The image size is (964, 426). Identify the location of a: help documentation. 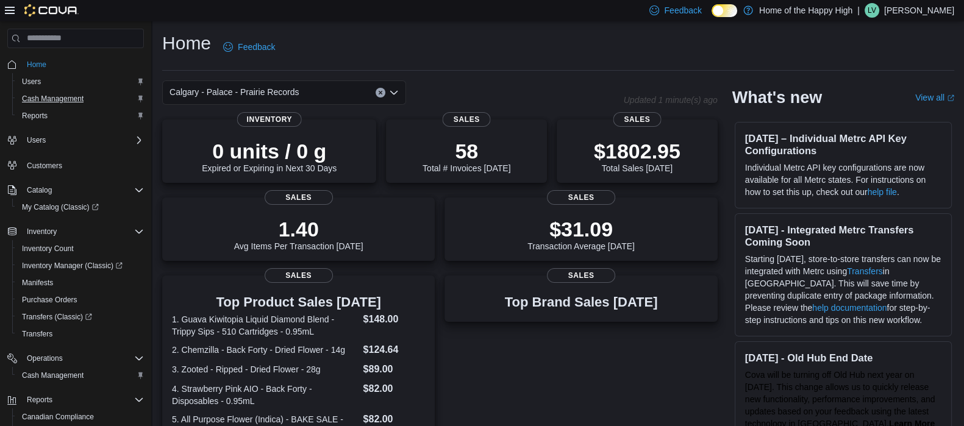
(849, 308).